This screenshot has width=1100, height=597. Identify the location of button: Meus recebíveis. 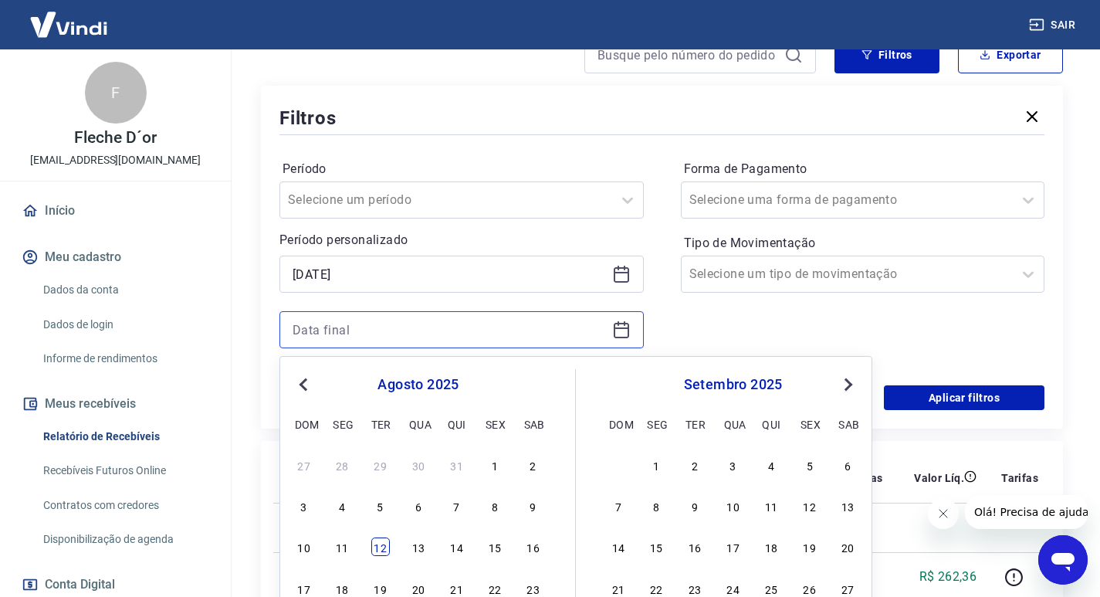
(115, 404).